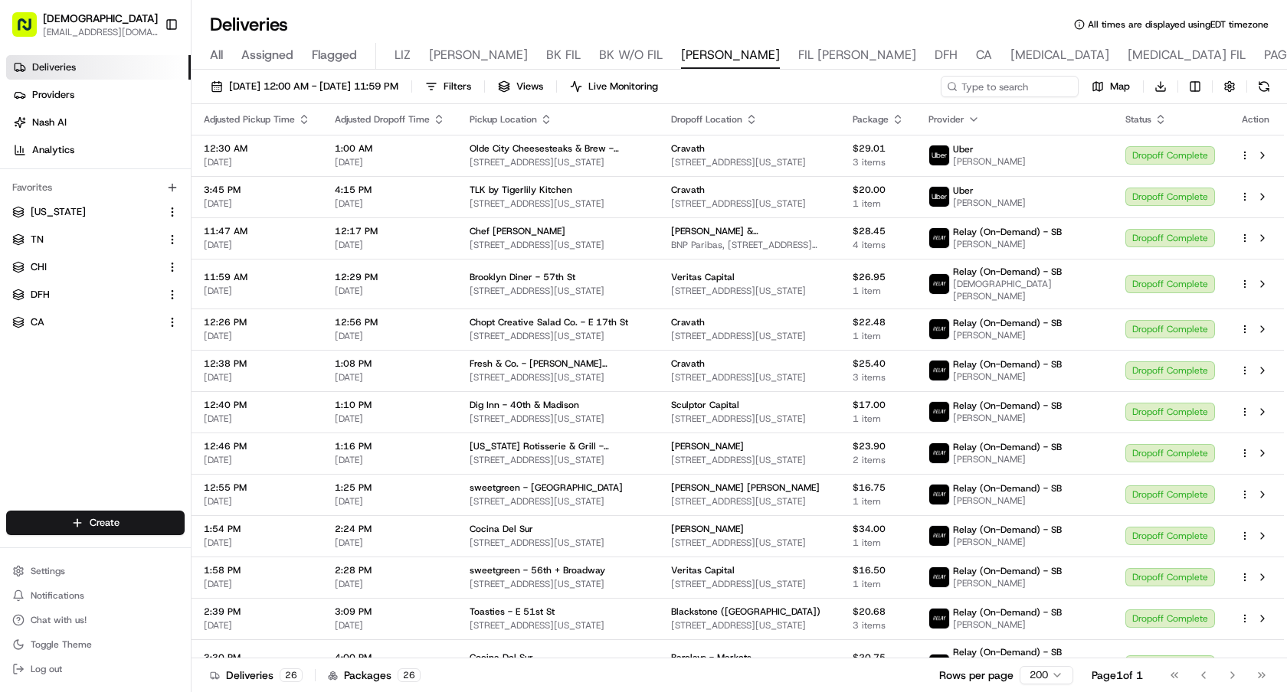 The image size is (1287, 692). I want to click on span: Settings, so click(47, 571).